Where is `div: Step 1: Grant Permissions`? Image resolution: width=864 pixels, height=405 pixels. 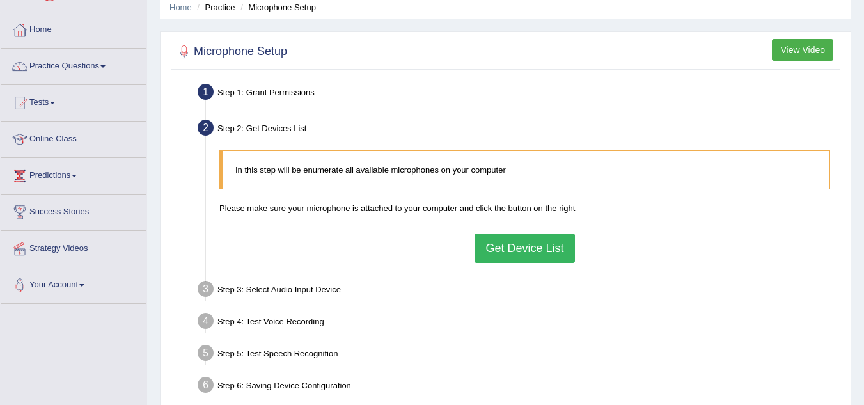 div: Step 1: Grant Permissions is located at coordinates (518, 94).